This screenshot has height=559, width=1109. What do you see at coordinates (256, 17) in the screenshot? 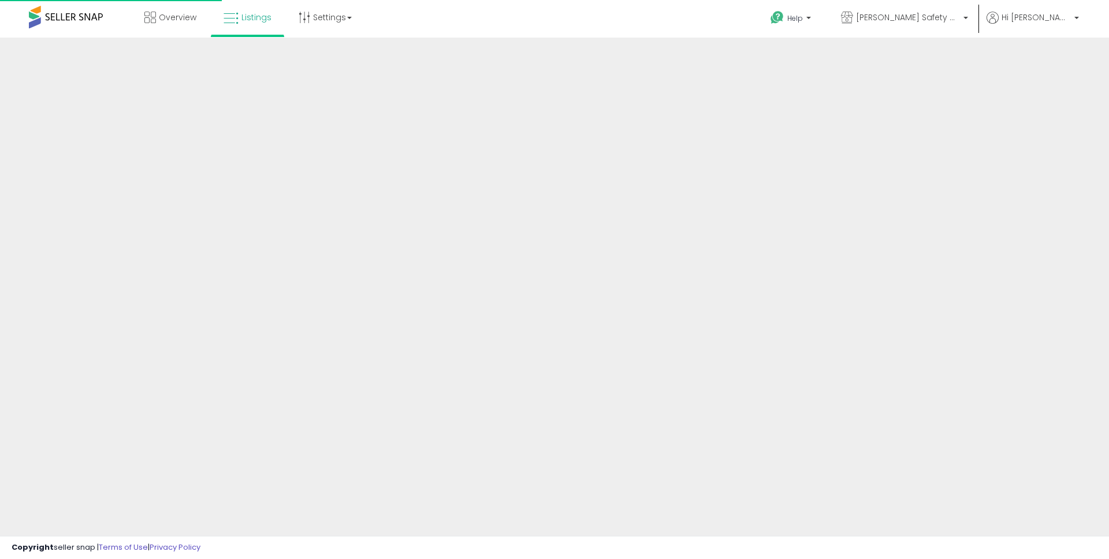
I see `span: Listings` at bounding box center [256, 17].